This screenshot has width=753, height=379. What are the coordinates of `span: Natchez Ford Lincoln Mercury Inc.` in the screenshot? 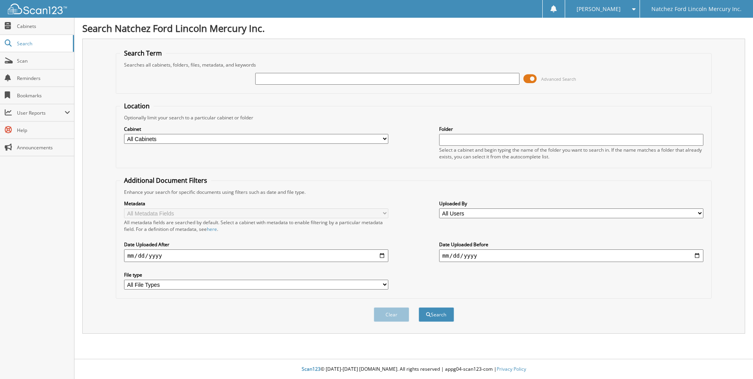 It's located at (697, 9).